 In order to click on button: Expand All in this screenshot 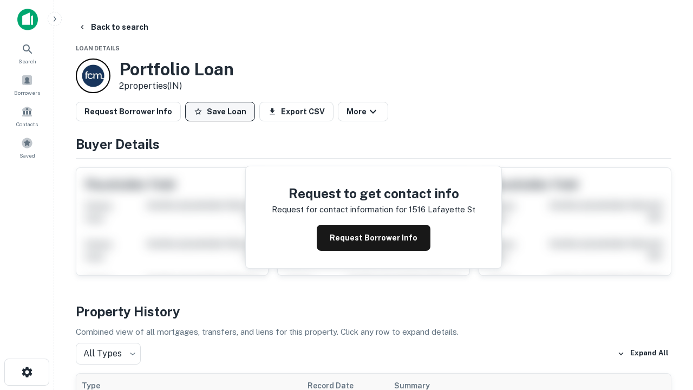, I will do `click(643, 353)`.